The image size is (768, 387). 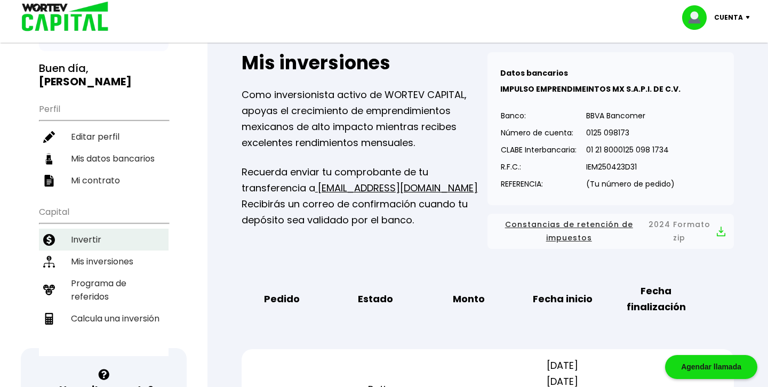 What do you see at coordinates (49, 137) in the screenshot?
I see `img: editar-icon.952d3147.svg` at bounding box center [49, 137].